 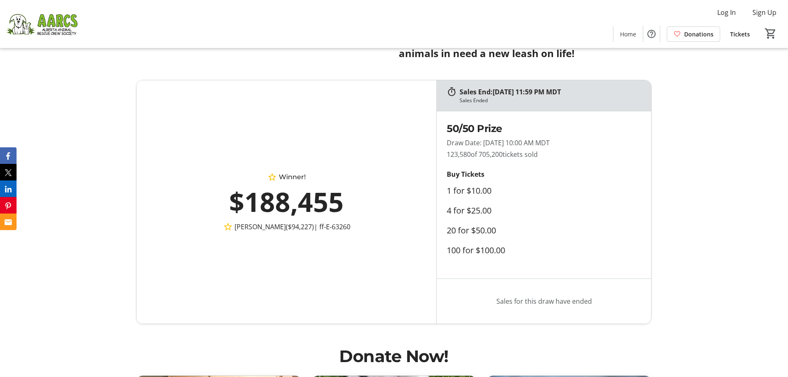 What do you see at coordinates (476, 250) in the screenshot?
I see `label: 100 for $100.00` at bounding box center [476, 250].